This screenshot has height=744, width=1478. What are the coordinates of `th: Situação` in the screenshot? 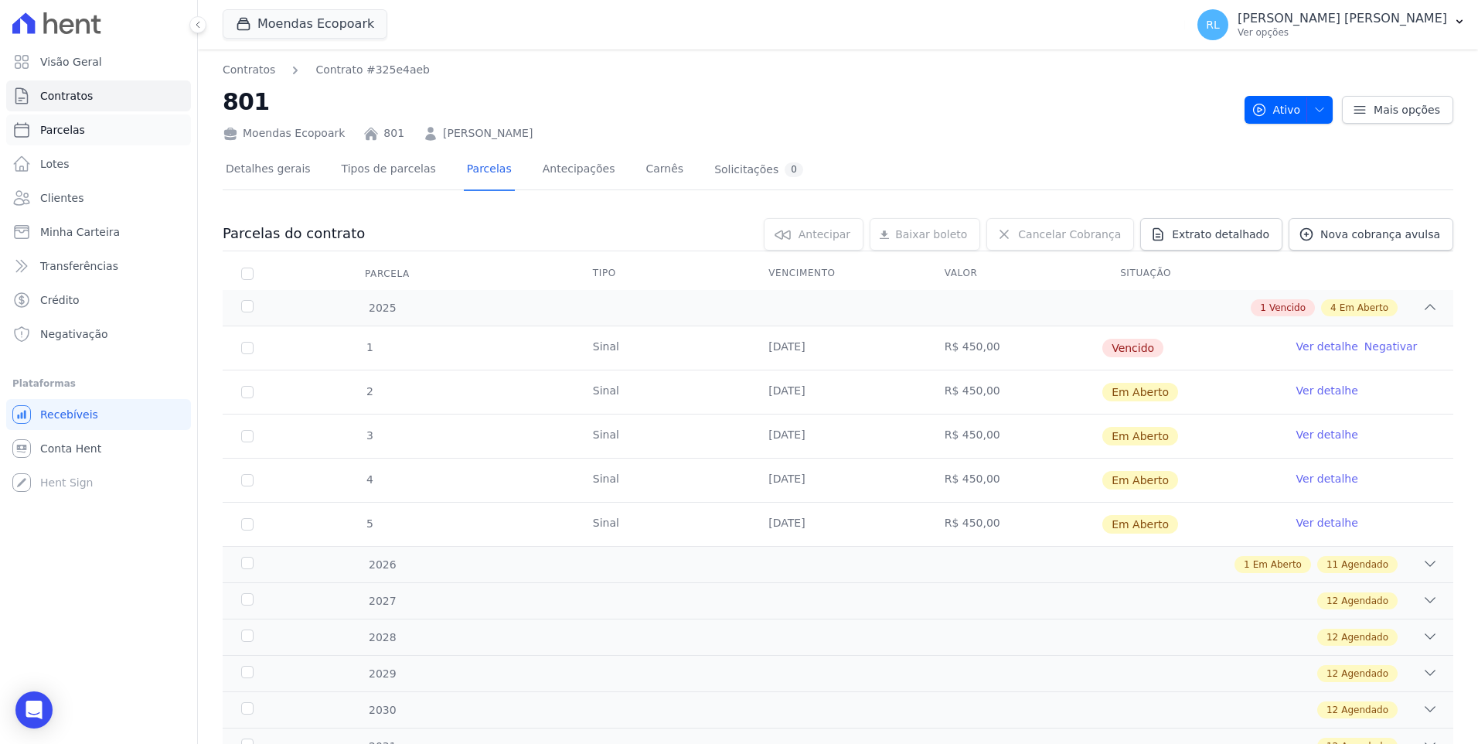 It's located at (1189, 274).